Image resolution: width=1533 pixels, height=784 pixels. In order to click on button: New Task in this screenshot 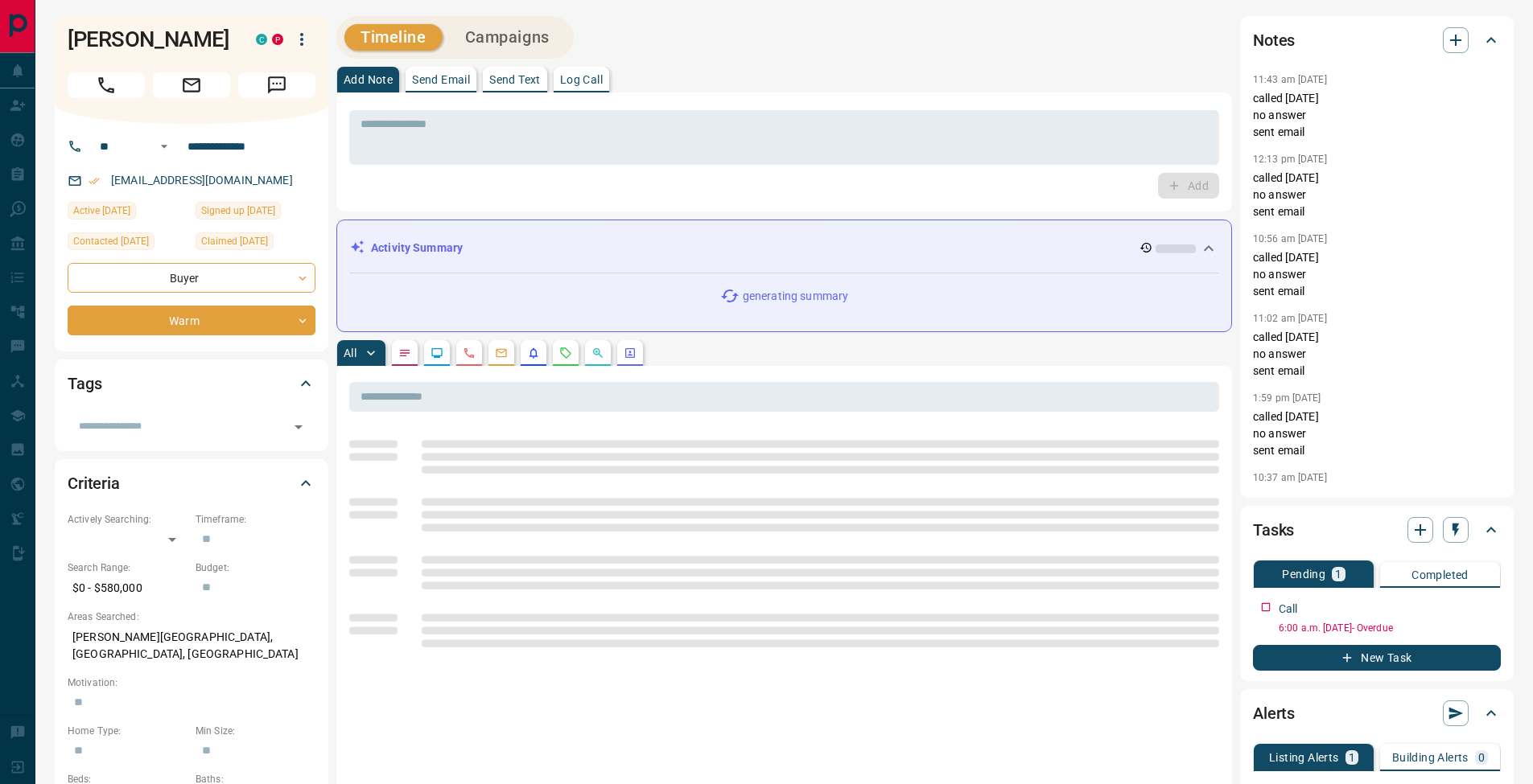, I will do `click(1377, 658)`.